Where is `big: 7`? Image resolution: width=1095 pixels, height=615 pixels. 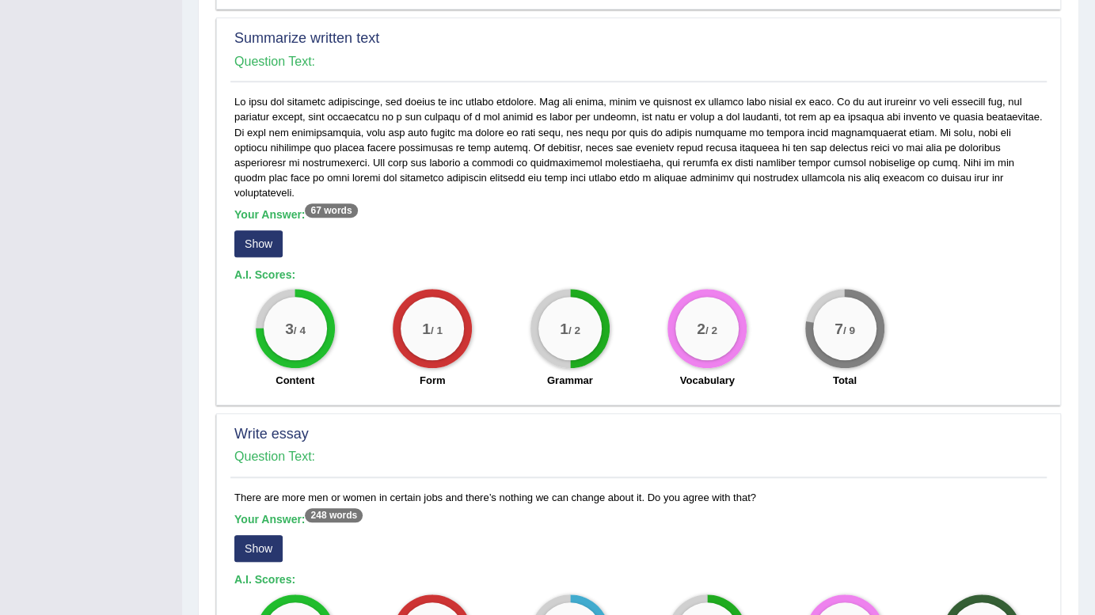 big: 7 is located at coordinates (838, 329).